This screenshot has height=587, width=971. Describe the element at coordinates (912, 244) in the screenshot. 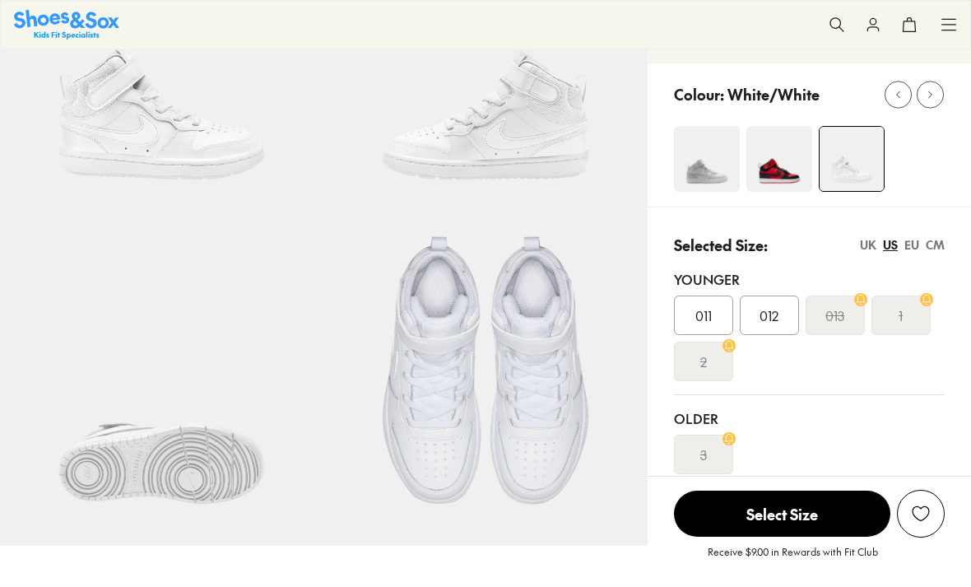

I see `div: EU` at that location.